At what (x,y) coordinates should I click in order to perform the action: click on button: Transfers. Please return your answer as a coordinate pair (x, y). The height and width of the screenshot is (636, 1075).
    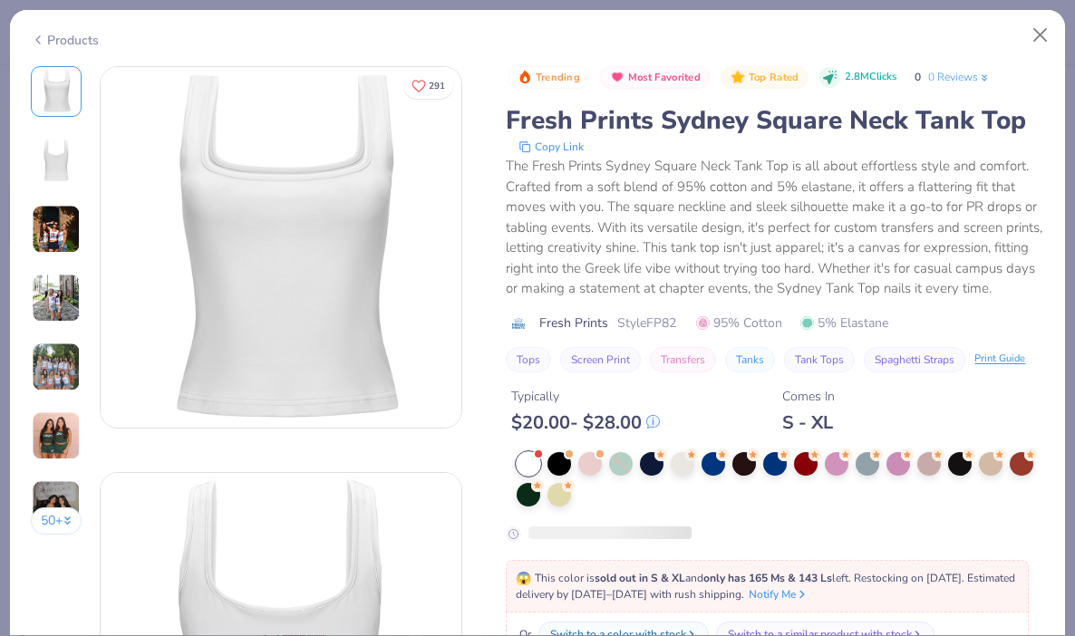
    Looking at the image, I should click on (683, 360).